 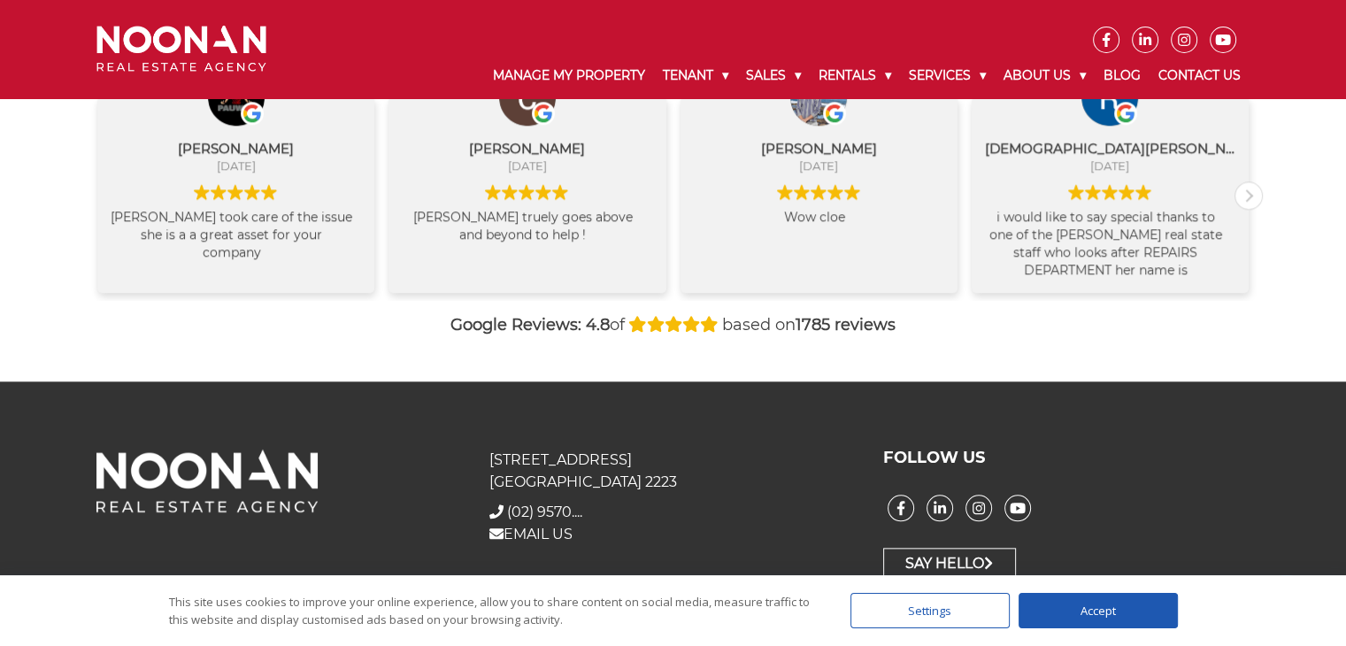 What do you see at coordinates (950, 564) in the screenshot?
I see `a: Say Hello` at bounding box center [950, 564].